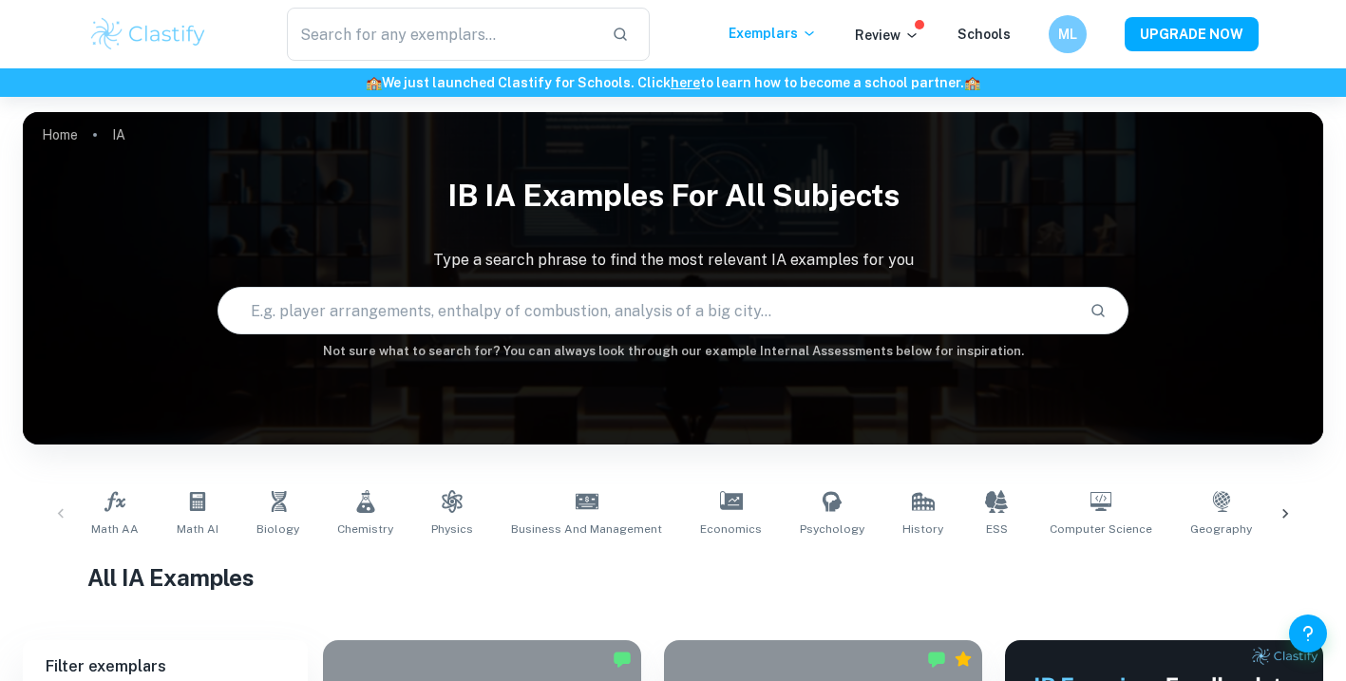 The height and width of the screenshot is (681, 1346). Describe the element at coordinates (60, 135) in the screenshot. I see `a: Home` at that location.